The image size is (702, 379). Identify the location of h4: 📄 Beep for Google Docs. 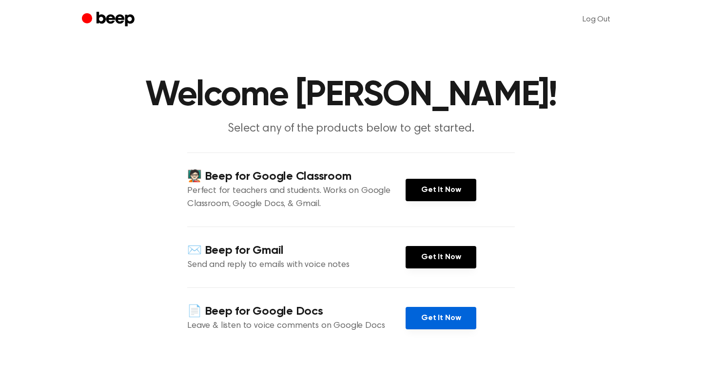
(296, 312).